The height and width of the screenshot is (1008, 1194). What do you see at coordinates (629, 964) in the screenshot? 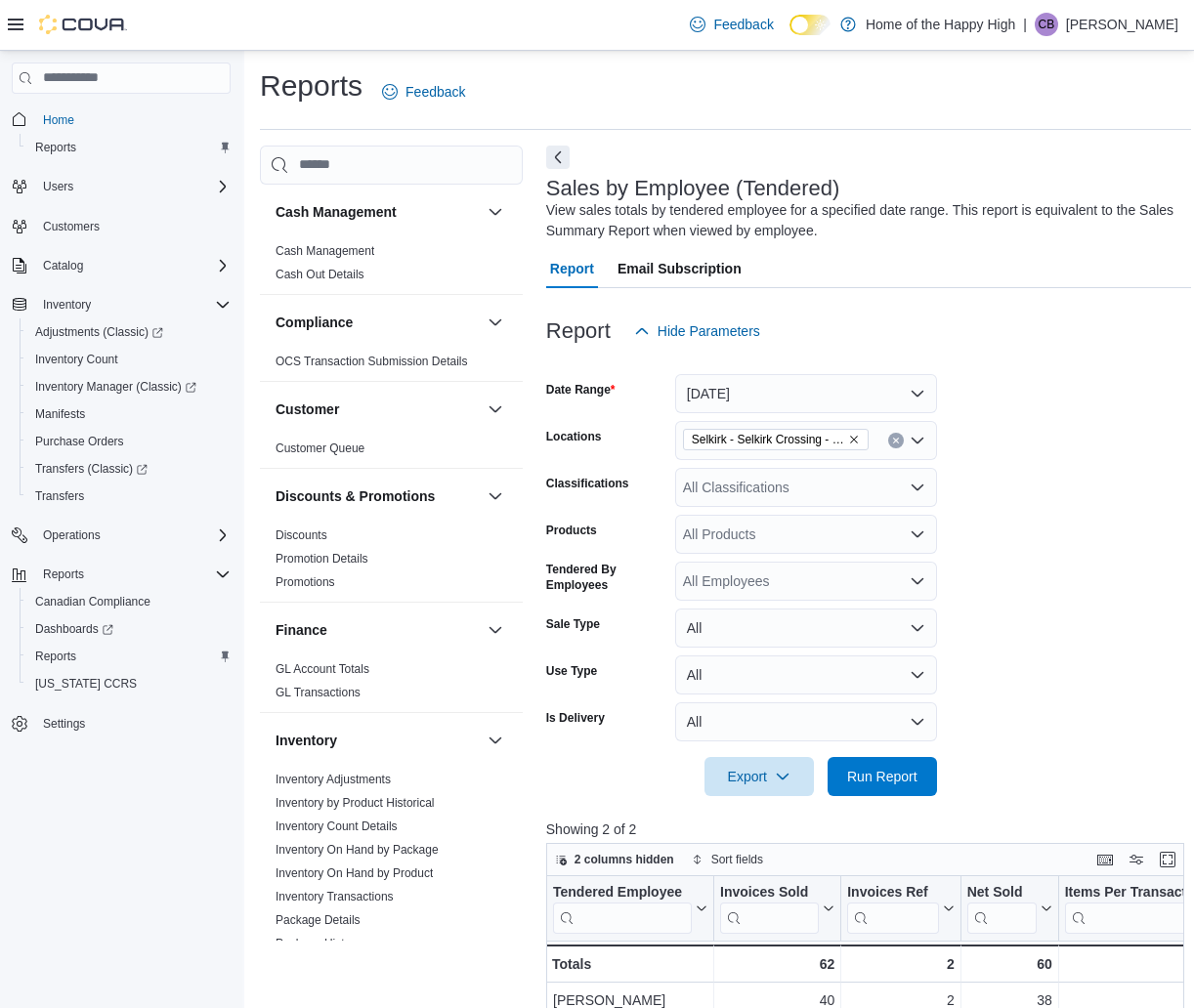
I see `div: Totals` at bounding box center [629, 964].